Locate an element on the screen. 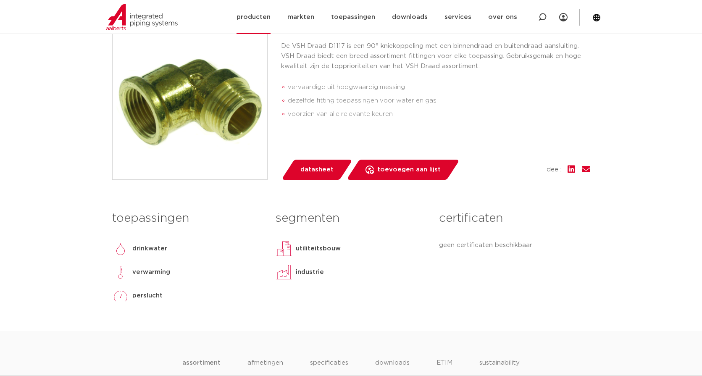  p: utiliteitsbouw is located at coordinates (318, 249).